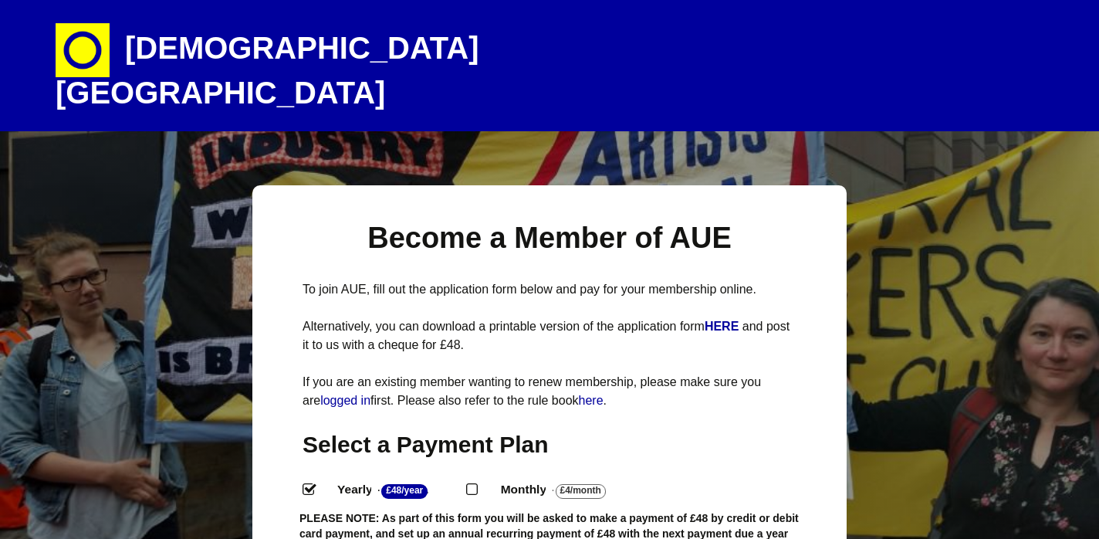 The height and width of the screenshot is (539, 1099). Describe the element at coordinates (550, 238) in the screenshot. I see `h1: Become a Member of AUE` at that location.